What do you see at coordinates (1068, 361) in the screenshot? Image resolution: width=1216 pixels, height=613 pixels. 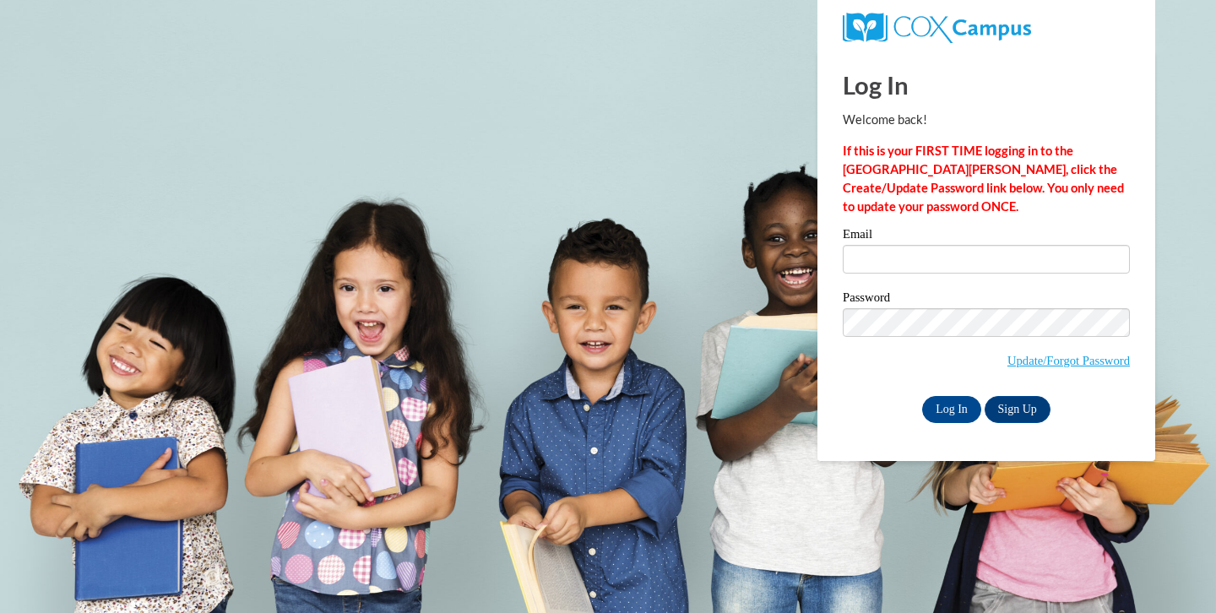 I see `a: Update/Forgot Password` at bounding box center [1068, 361].